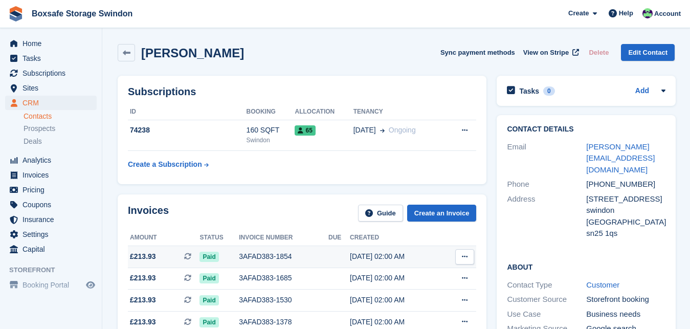 This screenshot has width=690, height=329. I want to click on div: Phone, so click(546, 184).